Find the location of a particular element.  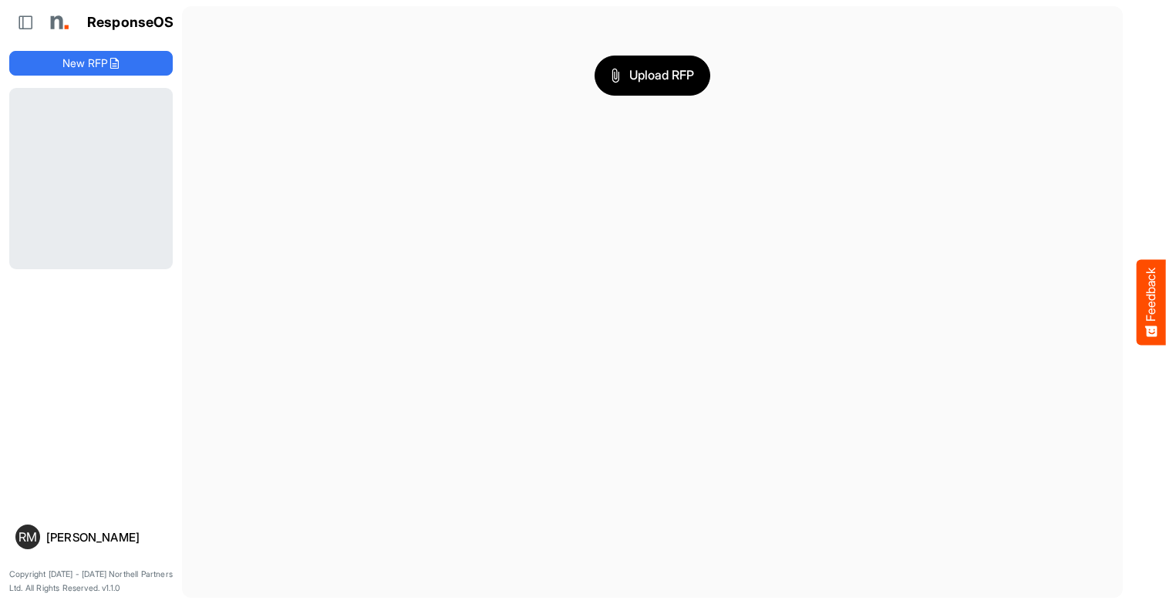

button: Upload RFP is located at coordinates (652, 76).